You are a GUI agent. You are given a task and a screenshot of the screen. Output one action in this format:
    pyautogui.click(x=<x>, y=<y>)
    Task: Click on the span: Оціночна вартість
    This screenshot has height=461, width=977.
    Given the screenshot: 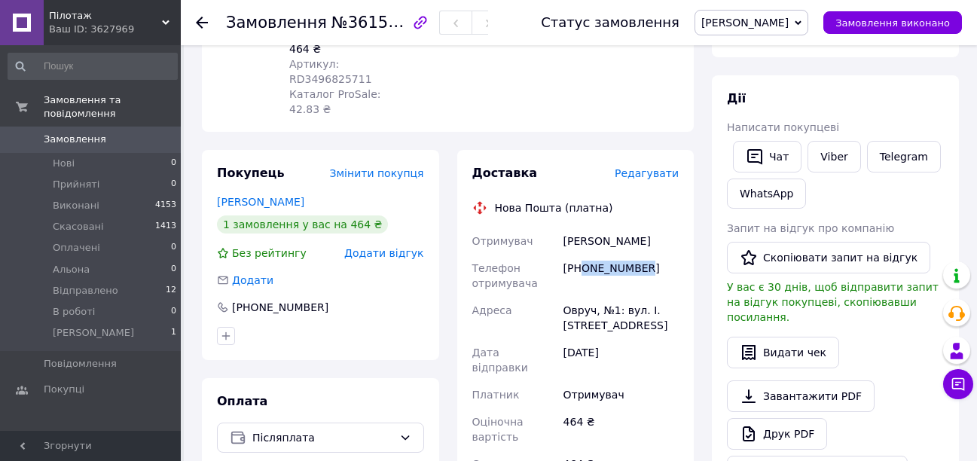 What is the action you would take?
    pyautogui.click(x=498, y=430)
    